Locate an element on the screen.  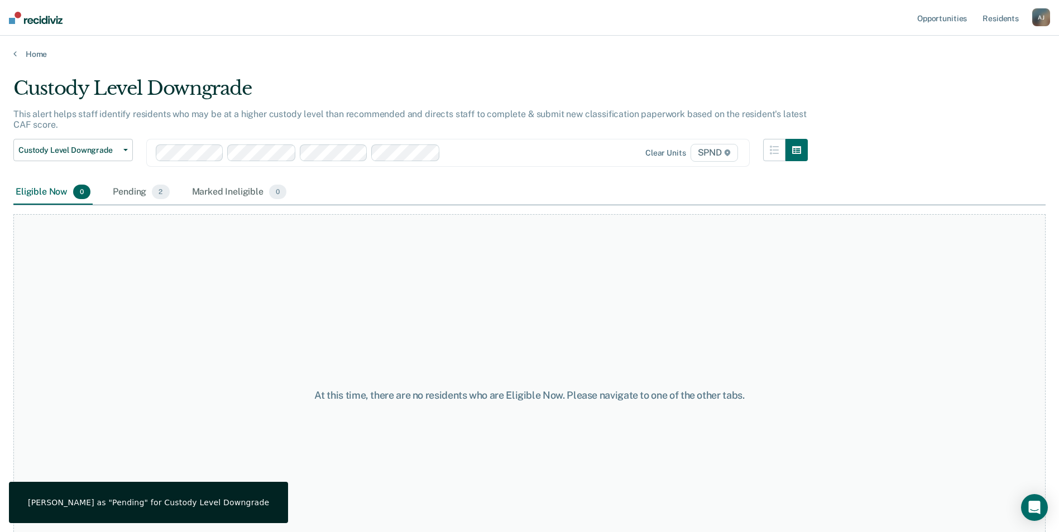
p: This alert helps staff identify residents who may be at a higher custody level than recommended a... is located at coordinates (410, 119).